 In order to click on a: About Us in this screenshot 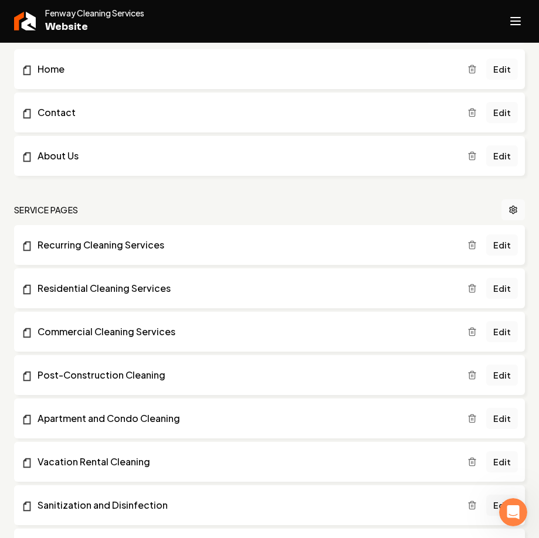, I will do `click(244, 156)`.